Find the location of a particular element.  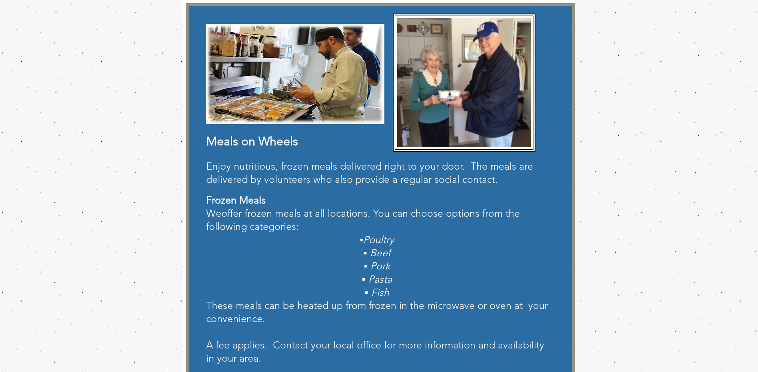

span: ▪ Pasta is located at coordinates (377, 279).